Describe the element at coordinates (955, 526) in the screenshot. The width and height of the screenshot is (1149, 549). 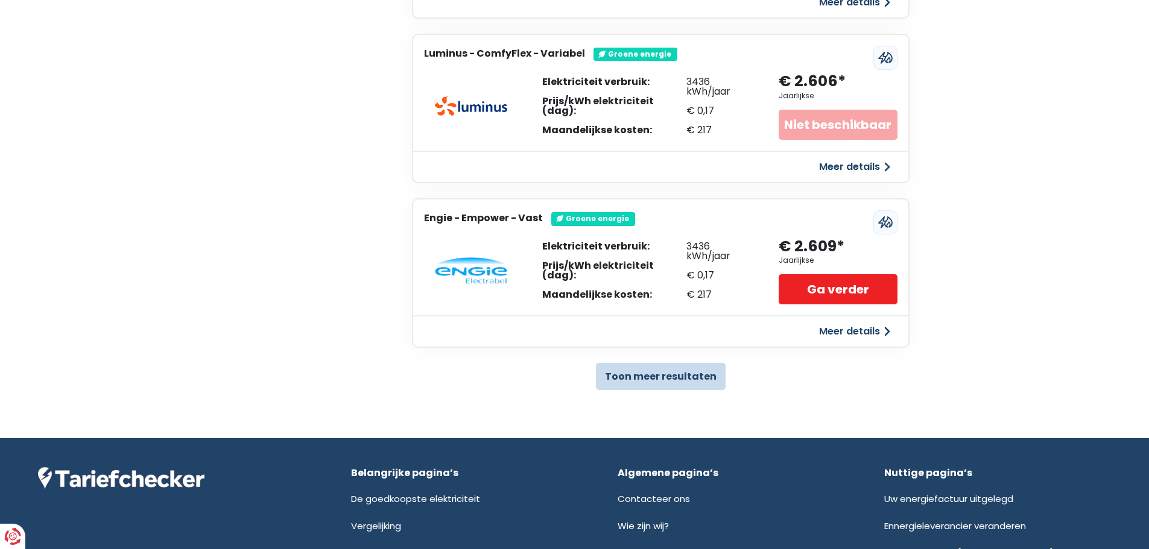
I see `a: Ennergieleverancier veranderen` at that location.